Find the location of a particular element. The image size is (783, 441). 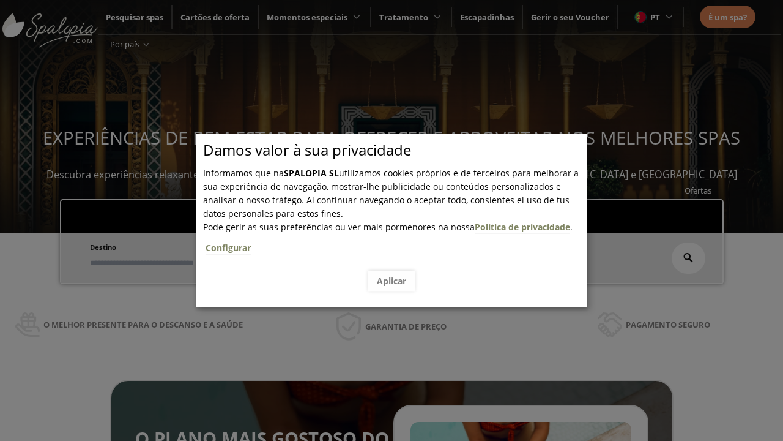

a: Política de privacidade is located at coordinates (523, 227).